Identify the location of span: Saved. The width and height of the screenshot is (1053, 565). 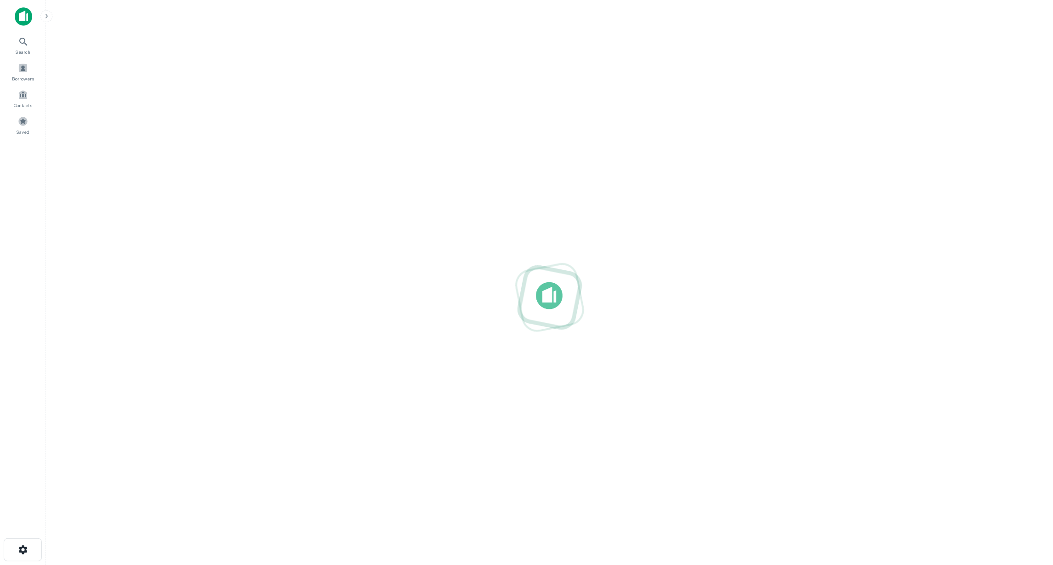
(23, 132).